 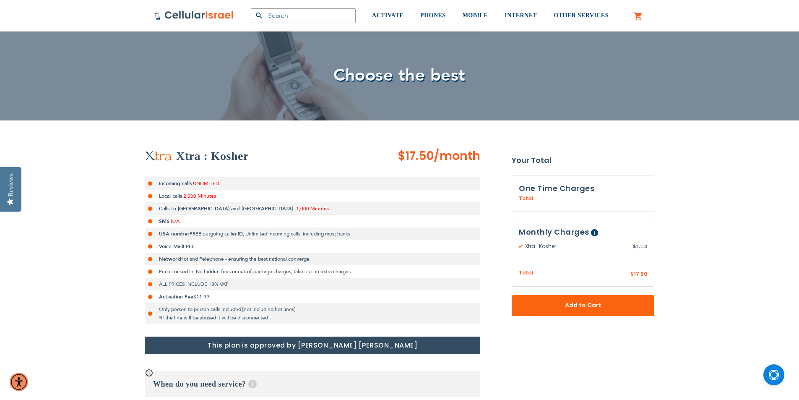 I want to click on li: Only person to person calls included [not including hot lines] *If the line will be abused it wil..., so click(x=313, y=313).